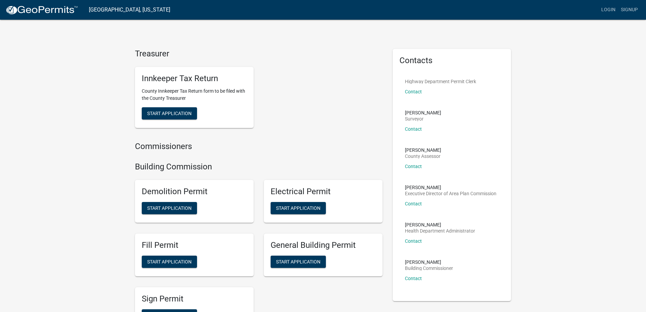  What do you see at coordinates (423, 119) in the screenshot?
I see `p: Surveyor` at bounding box center [423, 119].